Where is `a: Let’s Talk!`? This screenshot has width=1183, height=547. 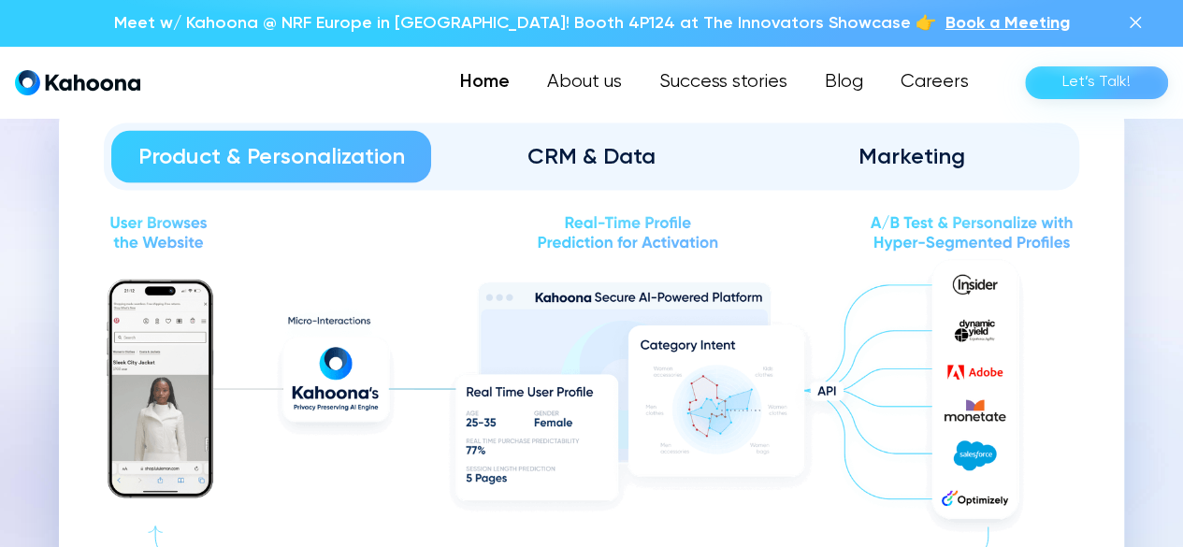 a: Let’s Talk! is located at coordinates (1096, 82).